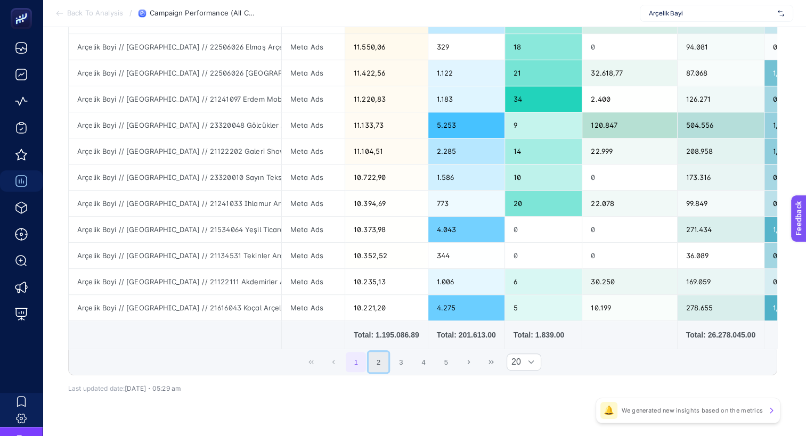 The height and width of the screenshot is (436, 806). What do you see at coordinates (721, 151) in the screenshot?
I see `div: 208.958` at bounding box center [721, 151].